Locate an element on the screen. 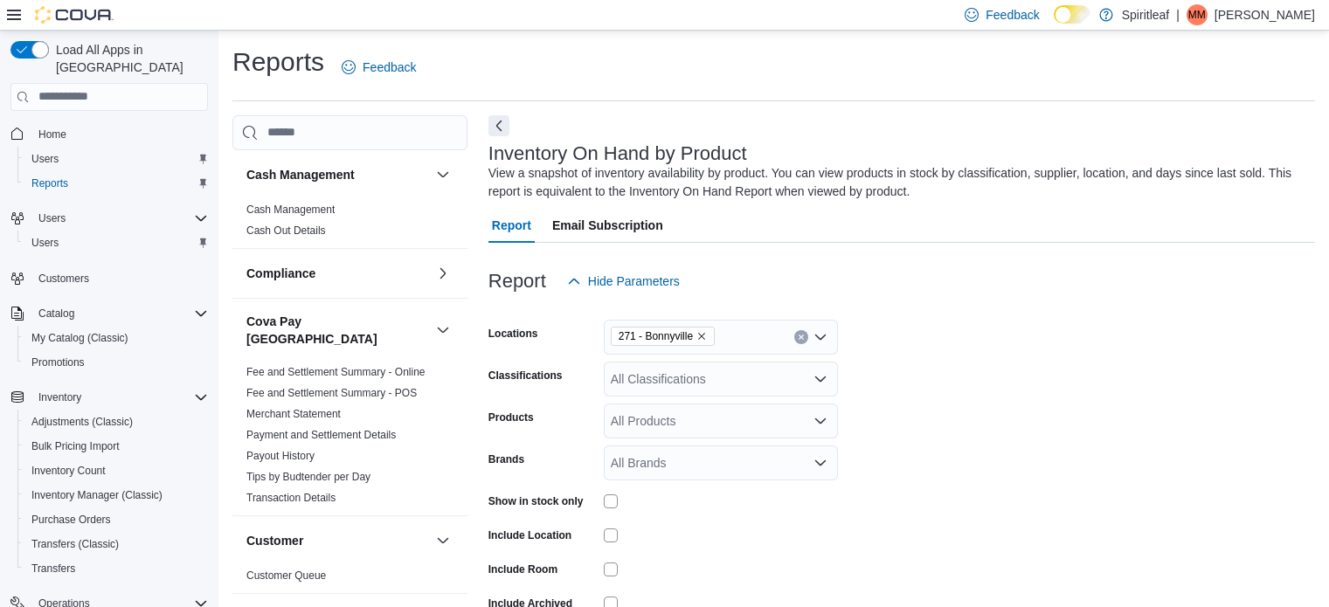 This screenshot has width=1329, height=607. a: Customer Queue is located at coordinates (286, 576).